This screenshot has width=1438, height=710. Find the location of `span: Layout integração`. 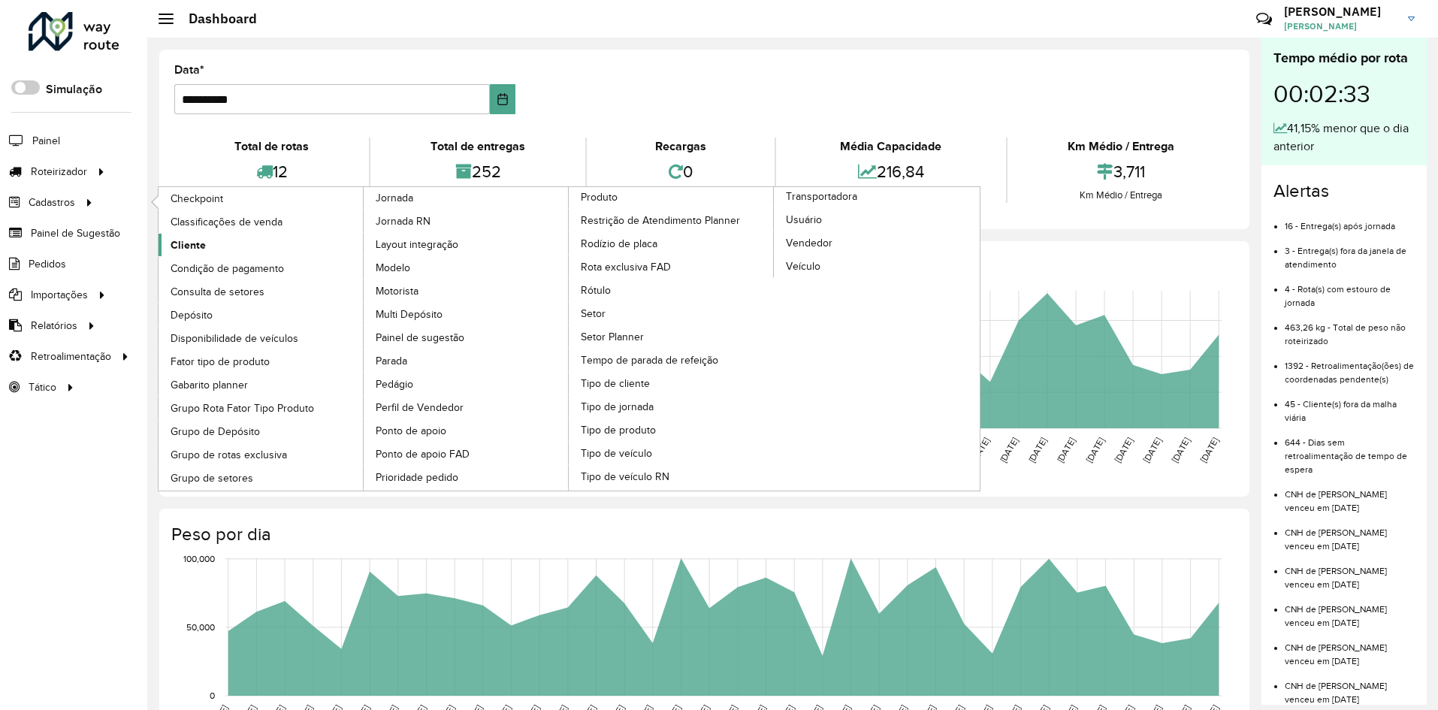

span: Layout integração is located at coordinates (417, 244).